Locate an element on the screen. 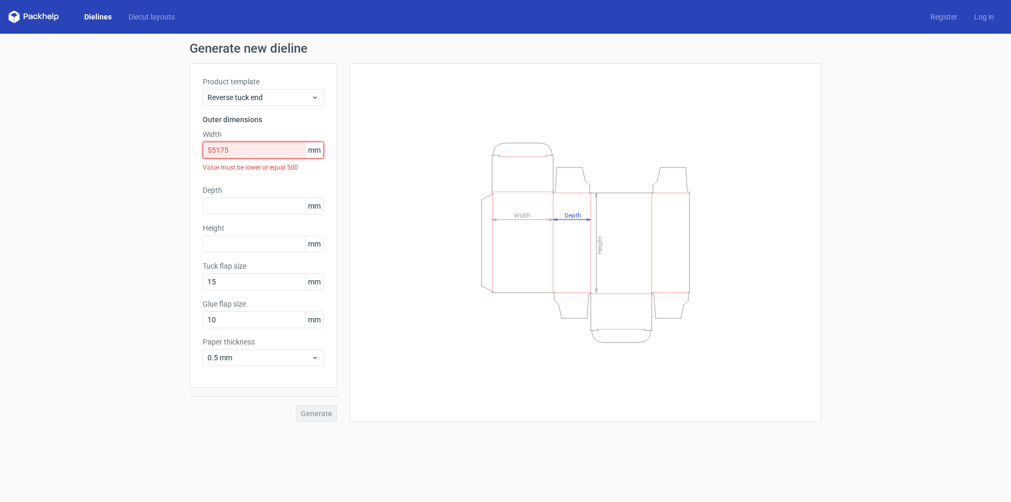 The width and height of the screenshot is (1011, 502). label: Paper thickness is located at coordinates (263, 342).